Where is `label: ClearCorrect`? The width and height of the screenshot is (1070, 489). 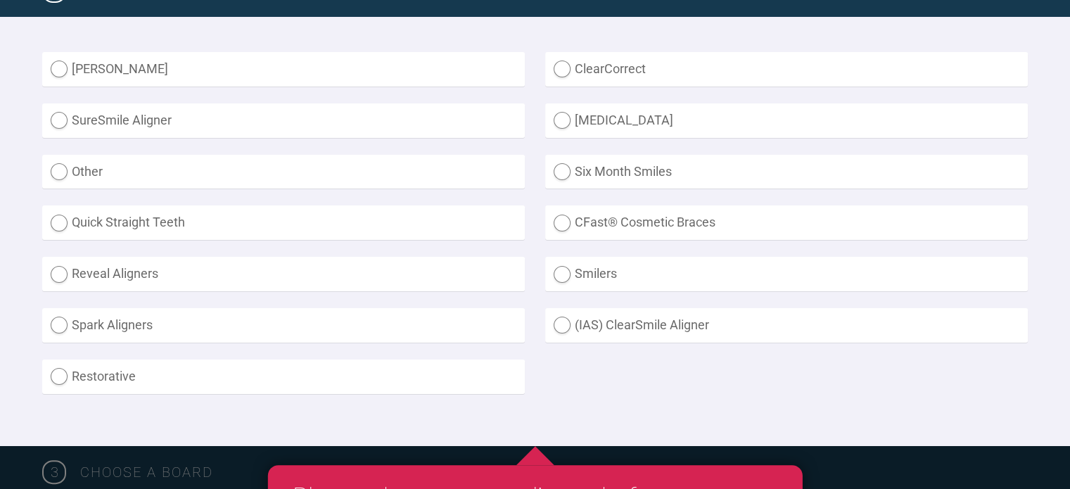
label: ClearCorrect is located at coordinates (787, 69).